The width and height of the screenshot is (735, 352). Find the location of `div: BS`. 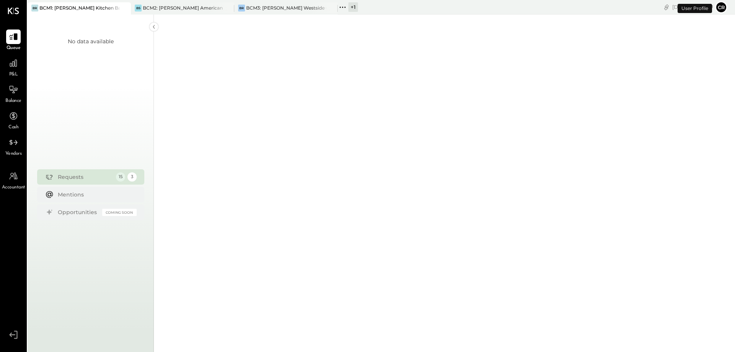

div: BS is located at coordinates (138, 8).